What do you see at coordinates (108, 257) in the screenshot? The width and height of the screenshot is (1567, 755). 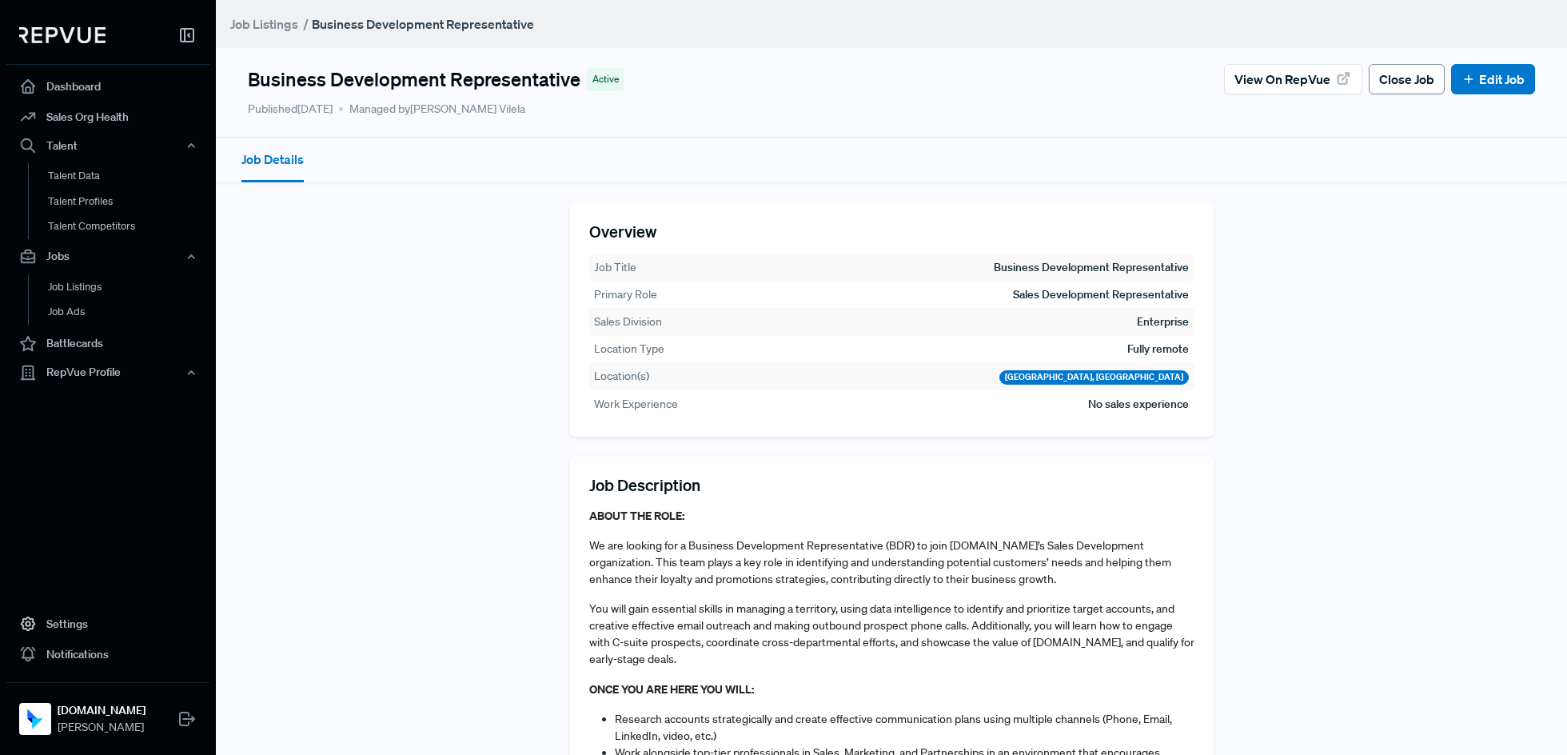 I see `button: Jobs` at bounding box center [108, 257].